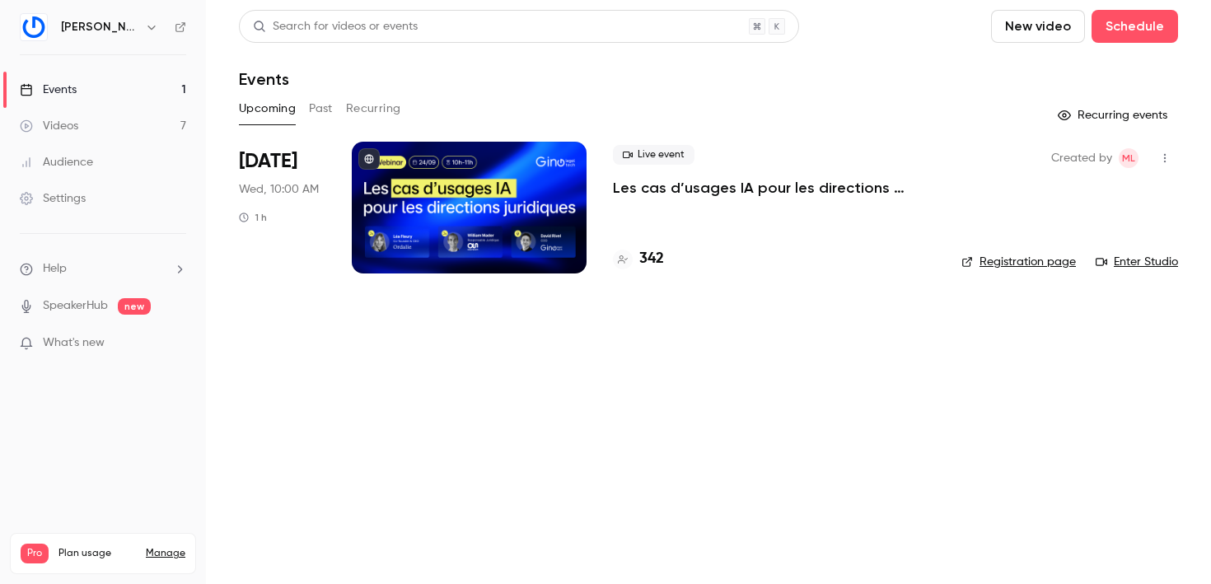 Image resolution: width=1211 pixels, height=584 pixels. I want to click on span: ML, so click(1129, 158).